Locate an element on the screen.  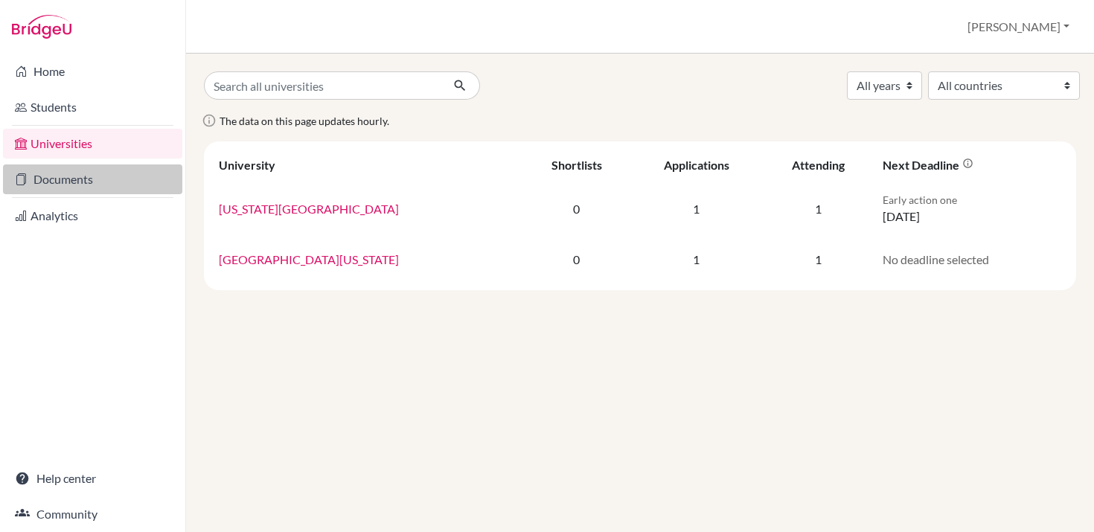
span: No deadline selected is located at coordinates (935, 259).